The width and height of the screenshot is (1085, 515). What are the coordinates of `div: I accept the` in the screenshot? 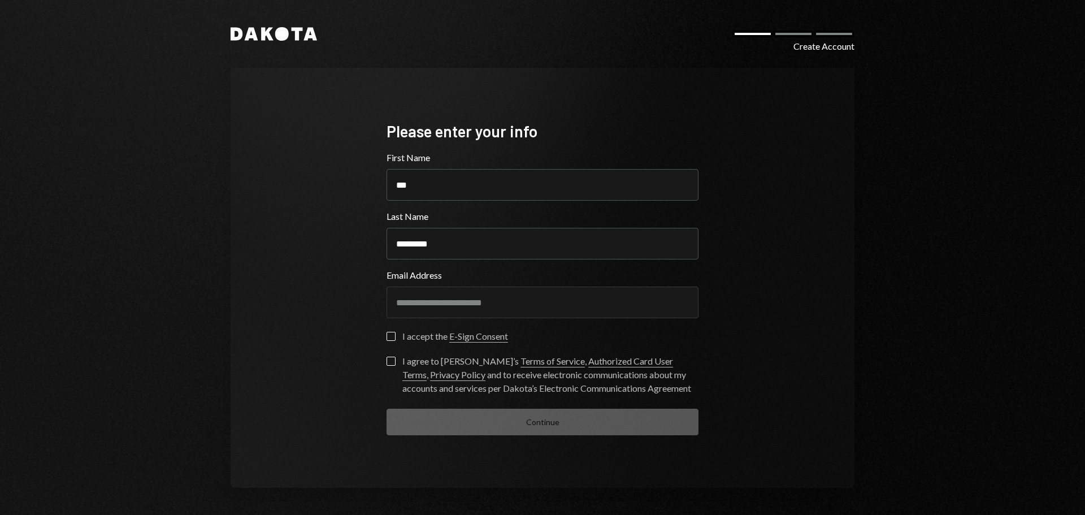 It's located at (455, 336).